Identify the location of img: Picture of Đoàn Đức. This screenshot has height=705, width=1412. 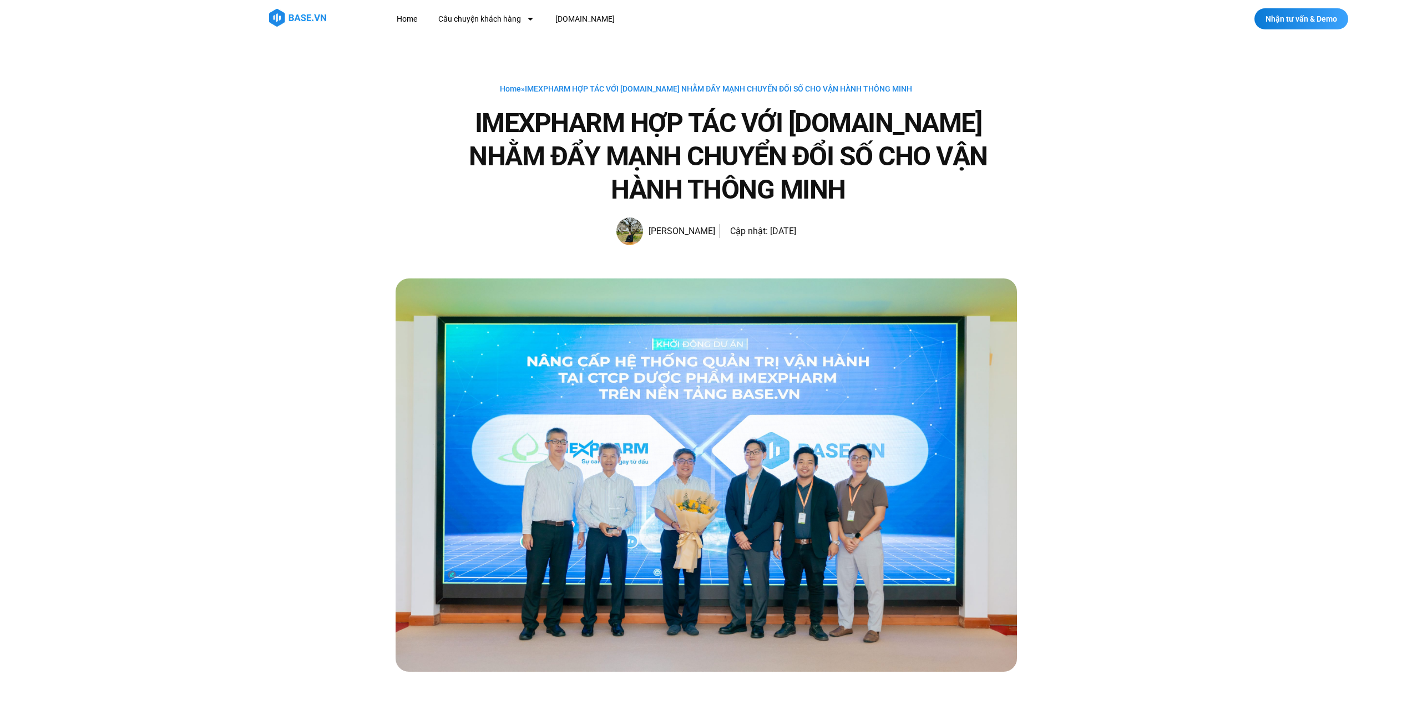
(630, 231).